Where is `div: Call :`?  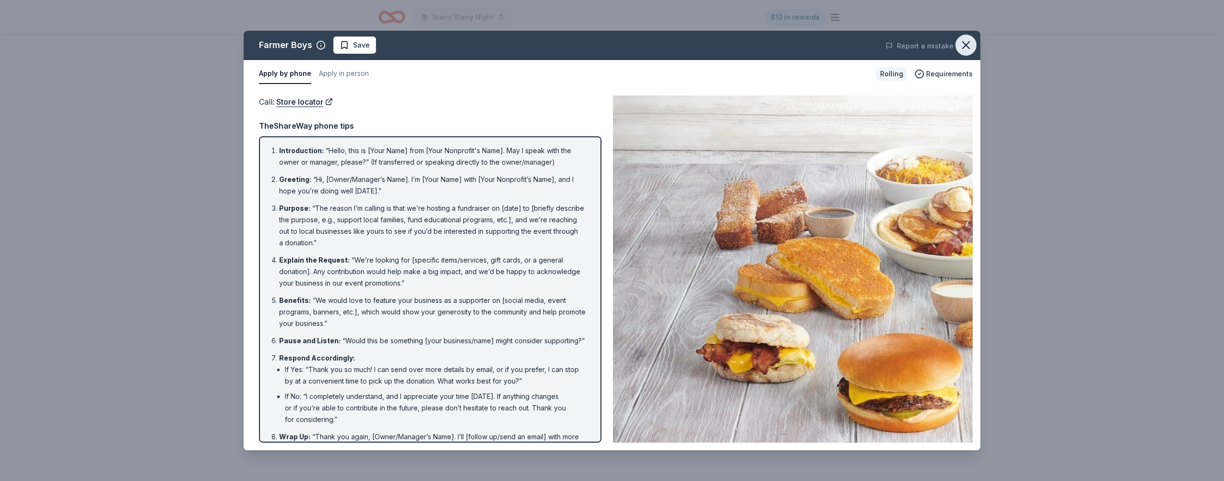
div: Call : is located at coordinates (430, 102).